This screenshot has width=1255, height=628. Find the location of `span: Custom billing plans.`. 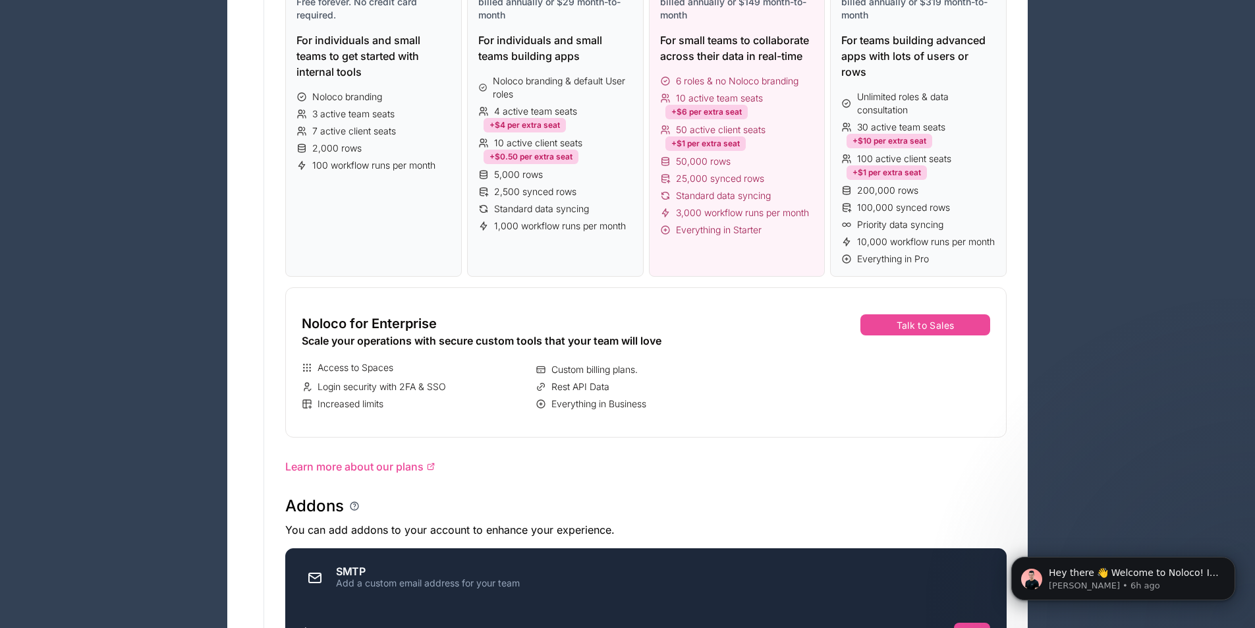

span: Custom billing plans. is located at coordinates (594, 369).